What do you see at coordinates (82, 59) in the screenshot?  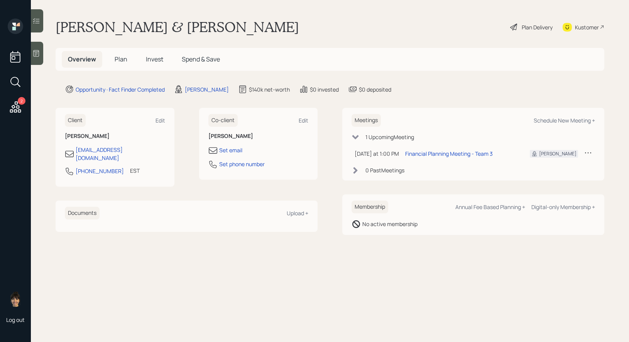 I see `span: Overview` at bounding box center [82, 59].